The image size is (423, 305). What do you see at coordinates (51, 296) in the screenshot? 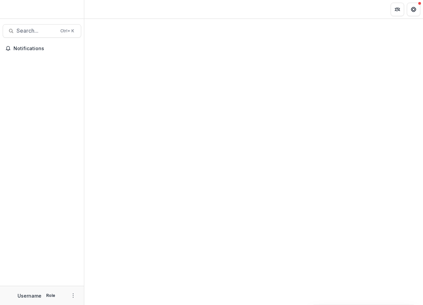
I see `p: Role` at bounding box center [51, 296].